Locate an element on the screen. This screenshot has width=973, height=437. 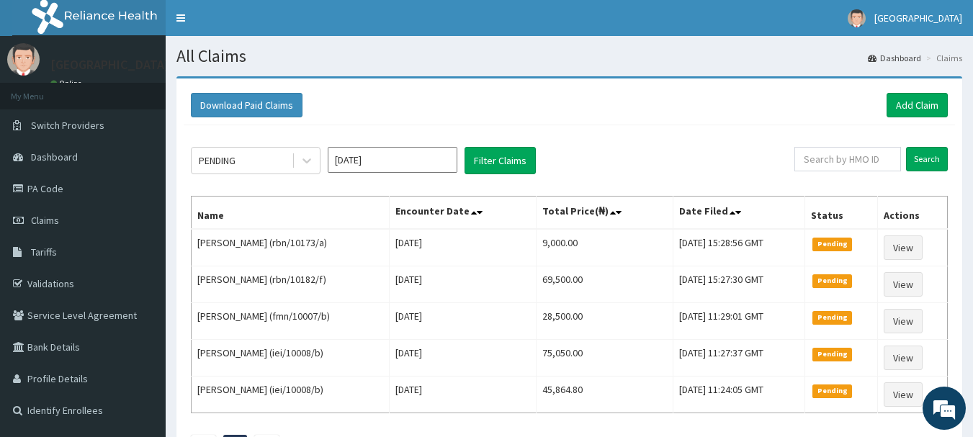
a: Add Claim is located at coordinates (917, 105).